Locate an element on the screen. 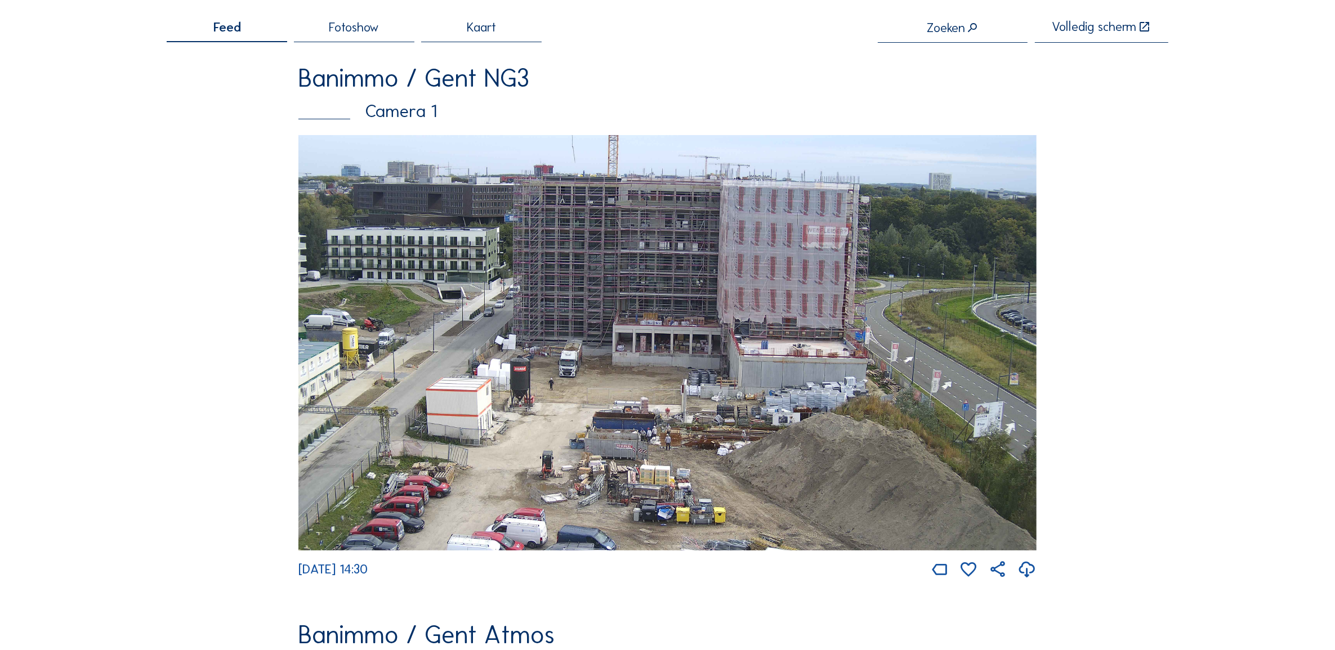 Image resolution: width=1335 pixels, height=650 pixels. img: Image is located at coordinates (667, 343).